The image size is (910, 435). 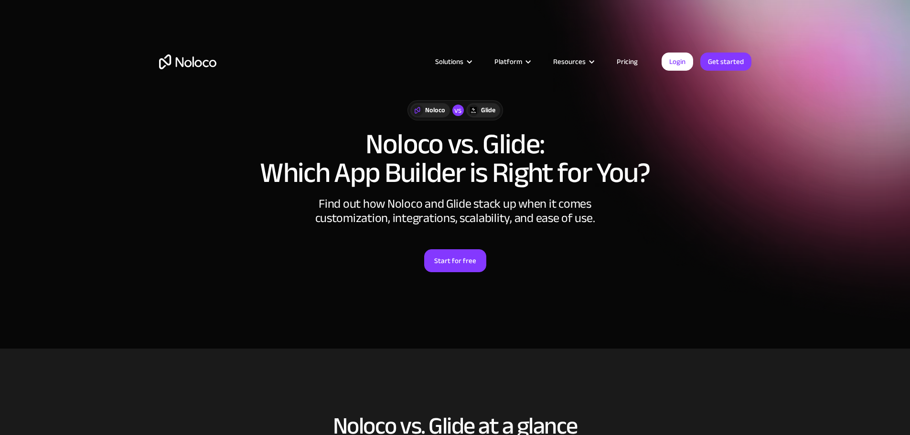 I want to click on div: vs, so click(x=458, y=110).